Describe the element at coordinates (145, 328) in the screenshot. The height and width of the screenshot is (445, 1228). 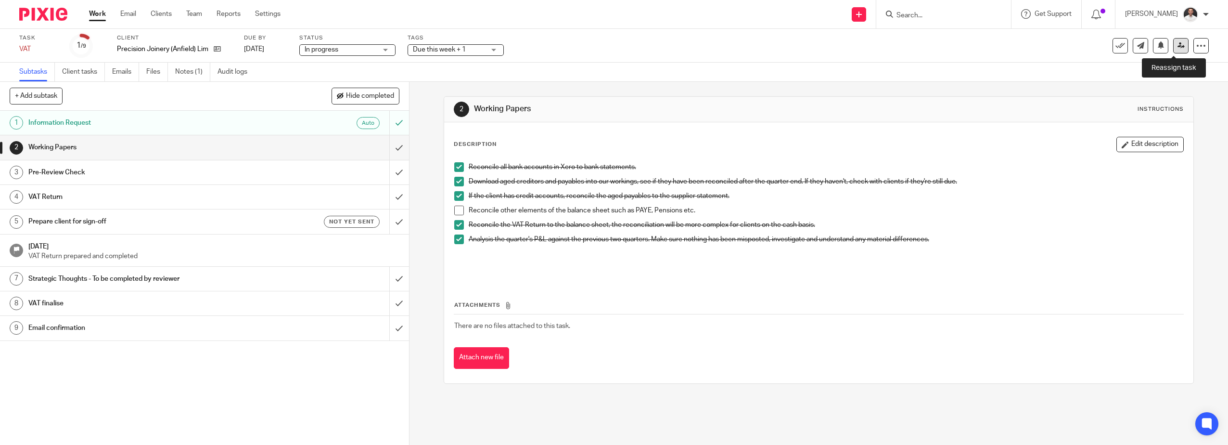
I see `h1: Email confirmation` at that location.